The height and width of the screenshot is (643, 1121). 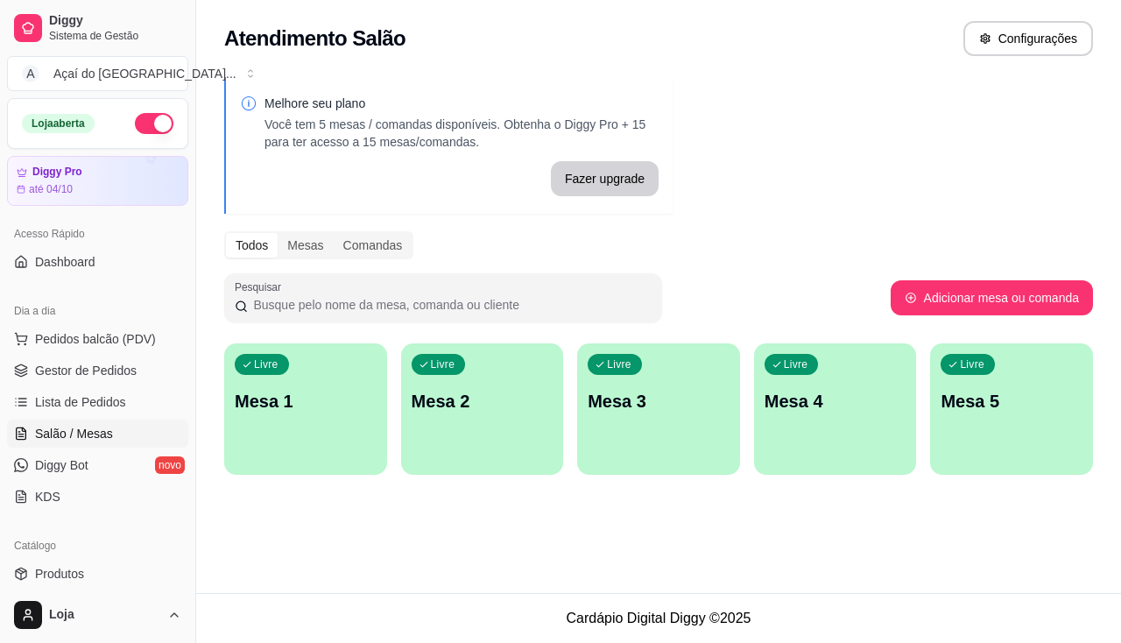 What do you see at coordinates (449, 305) in the screenshot?
I see `input: Pesquisar` at bounding box center [449, 305].